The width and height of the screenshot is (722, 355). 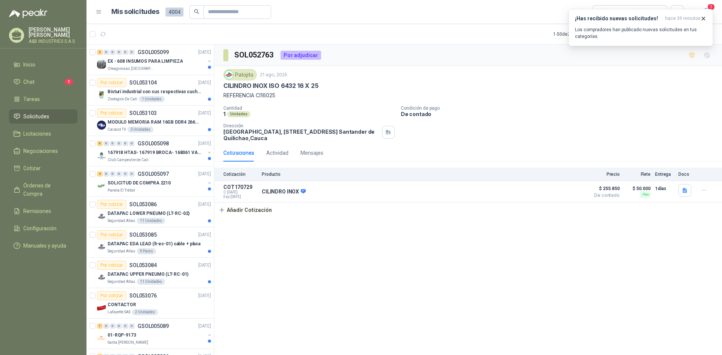 I want to click on div: 11 Unidades, so click(x=151, y=221).